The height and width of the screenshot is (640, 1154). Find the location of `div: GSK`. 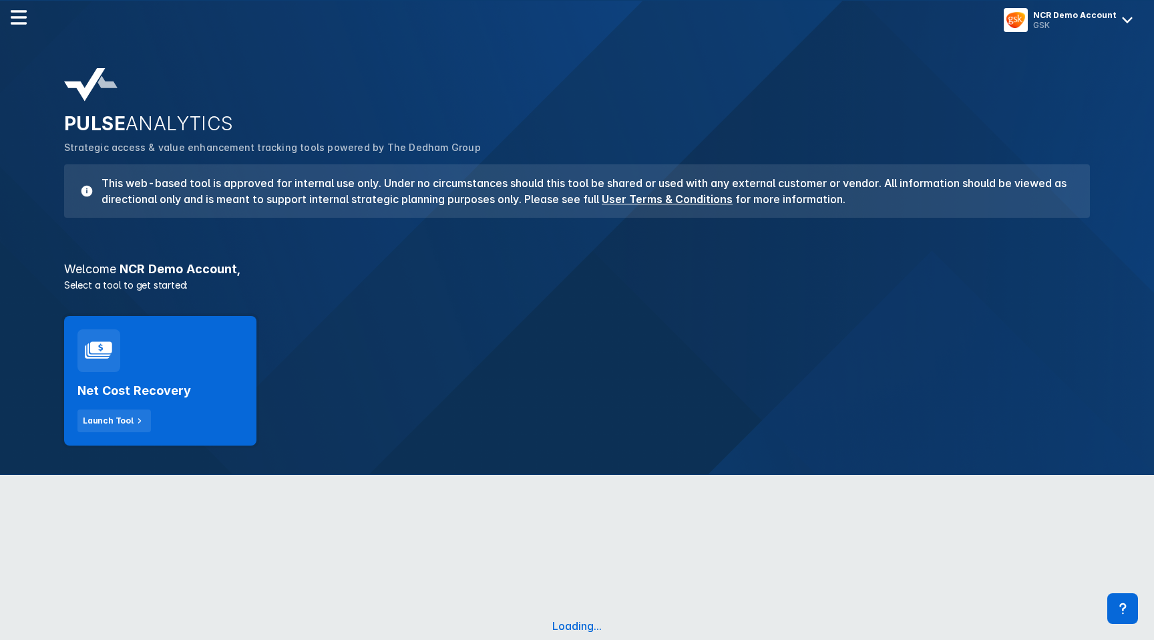

div: GSK is located at coordinates (1075, 25).